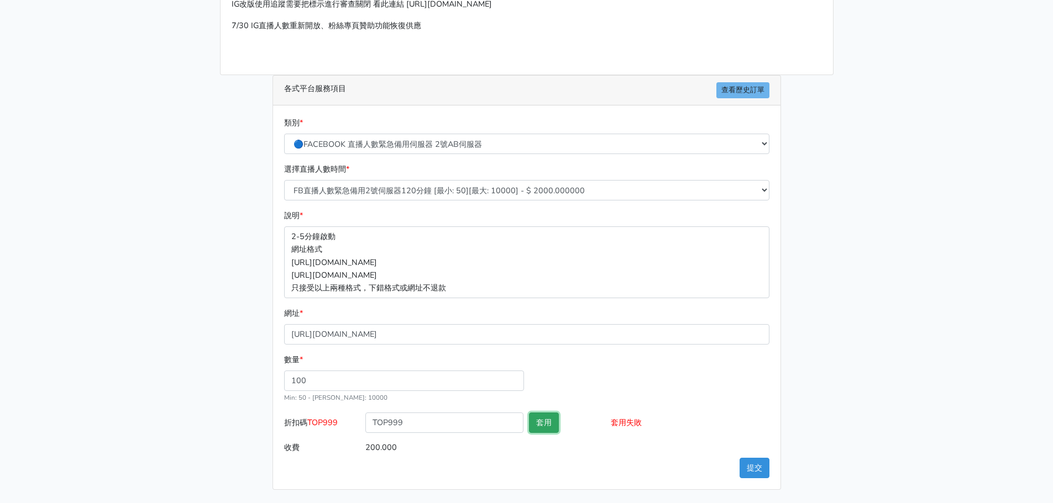 This screenshot has width=1053, height=503. Describe the element at coordinates (293, 215) in the screenshot. I see `label: 說明` at that location.